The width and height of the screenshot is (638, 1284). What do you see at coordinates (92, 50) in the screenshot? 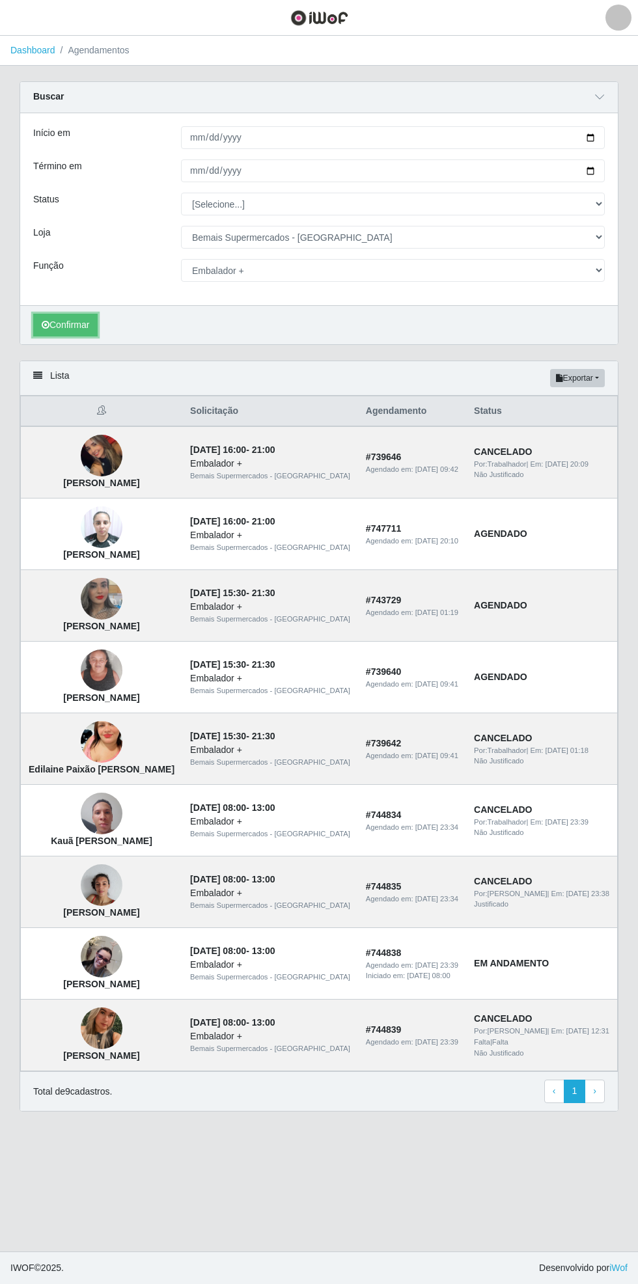
I see `li: Agendamentos` at bounding box center [92, 50].